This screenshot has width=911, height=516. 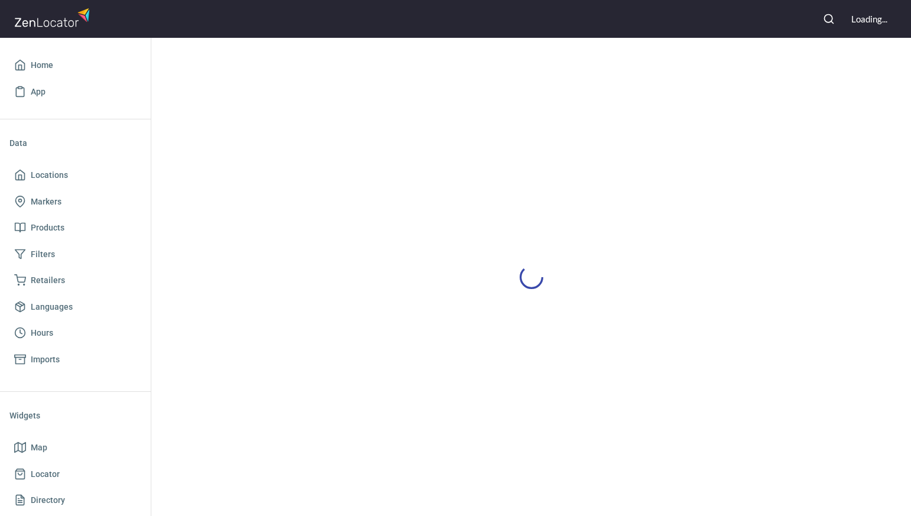 What do you see at coordinates (48, 280) in the screenshot?
I see `span: Retailers` at bounding box center [48, 280].